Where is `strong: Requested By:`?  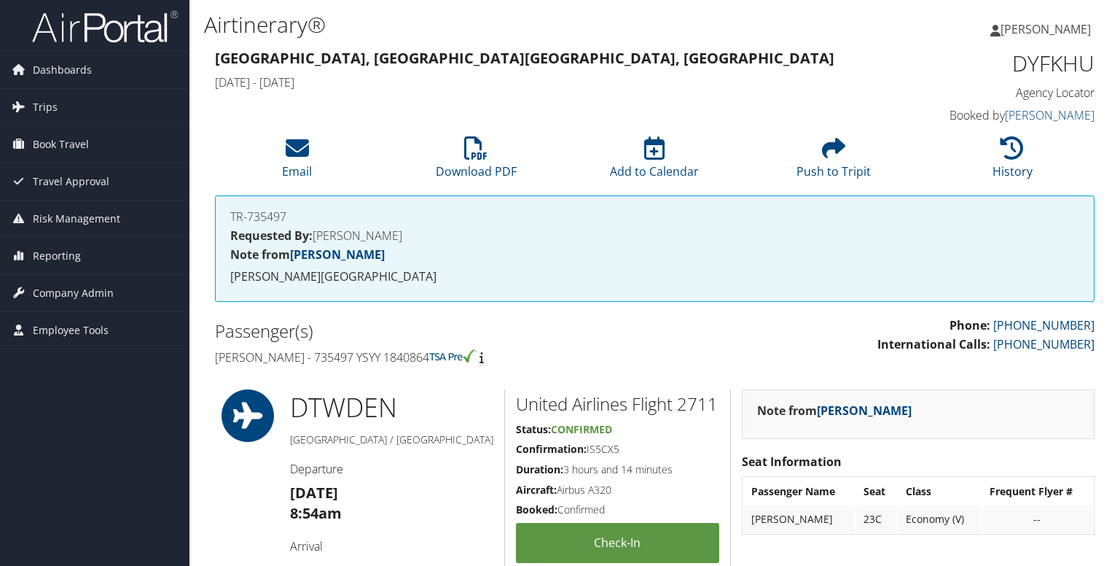 strong: Requested By: is located at coordinates (271, 235).